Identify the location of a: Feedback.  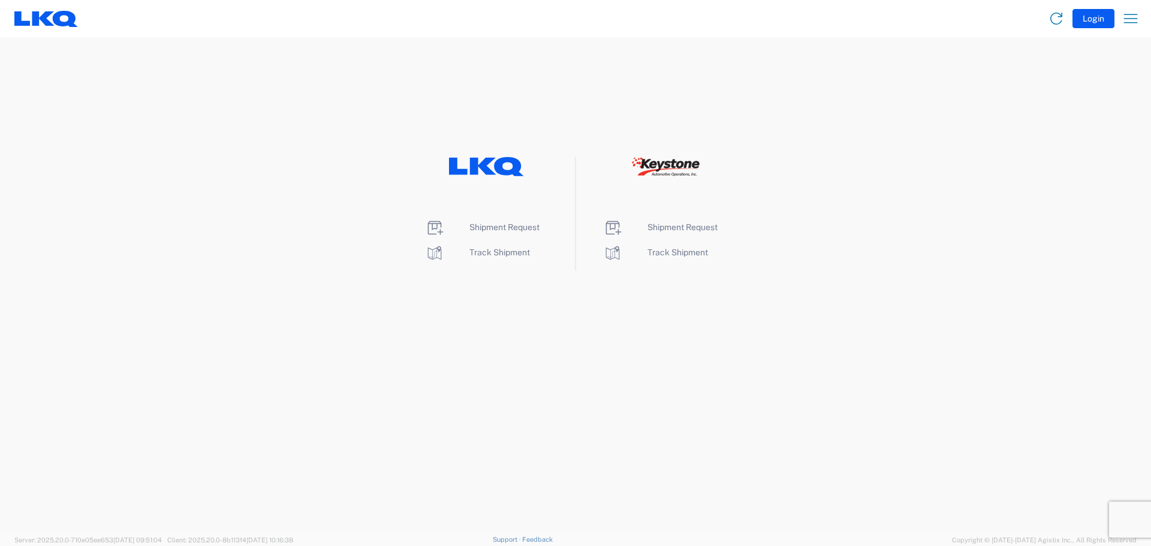
(537, 539).